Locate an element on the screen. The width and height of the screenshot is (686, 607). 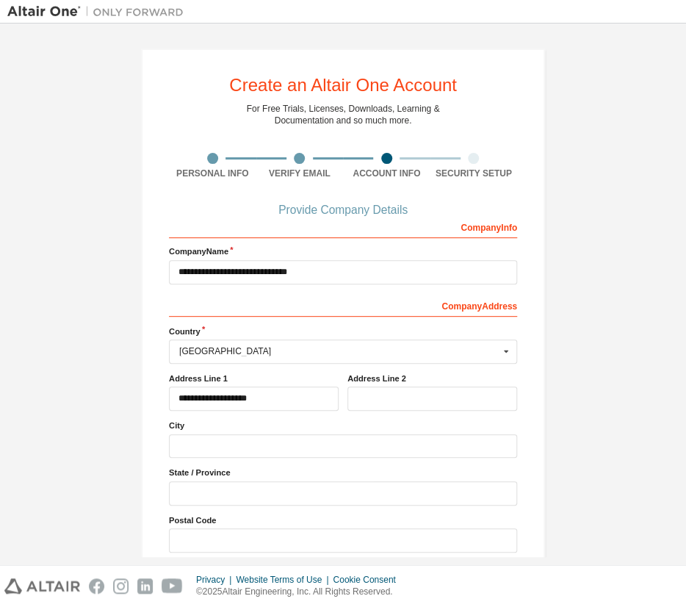
div: Cookie Consent is located at coordinates (368, 580).